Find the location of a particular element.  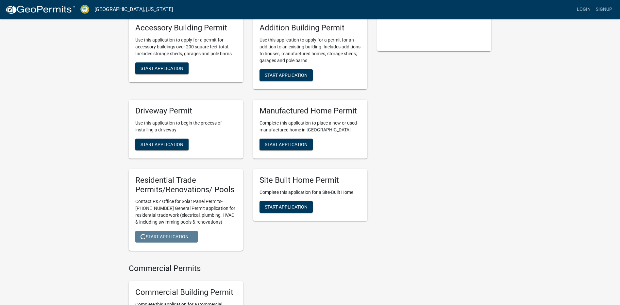

h5: Residential Trade Permits/Renovations/ Pools is located at coordinates (186, 185).